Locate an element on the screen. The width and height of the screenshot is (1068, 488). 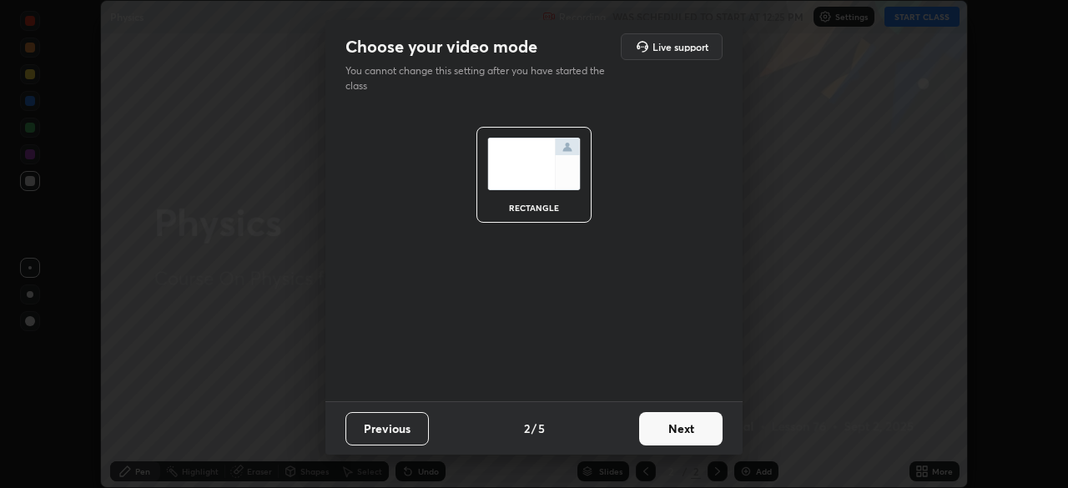
h4: 5 is located at coordinates (541, 428).